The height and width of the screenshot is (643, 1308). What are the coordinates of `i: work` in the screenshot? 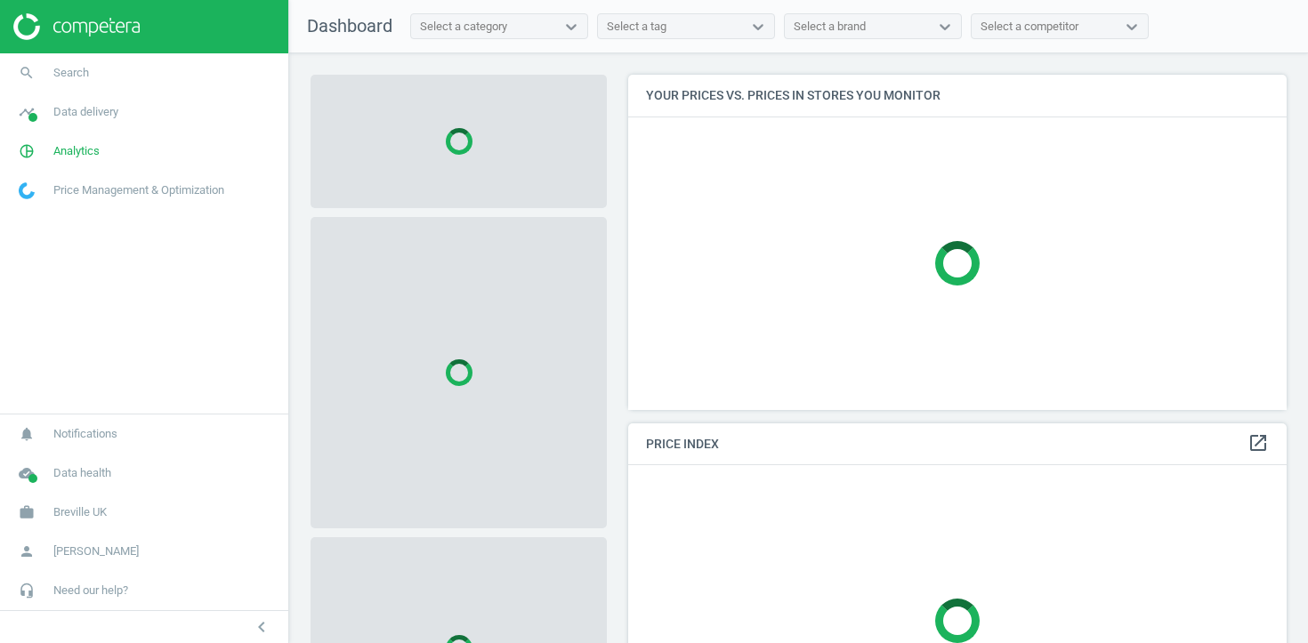 It's located at (27, 512).